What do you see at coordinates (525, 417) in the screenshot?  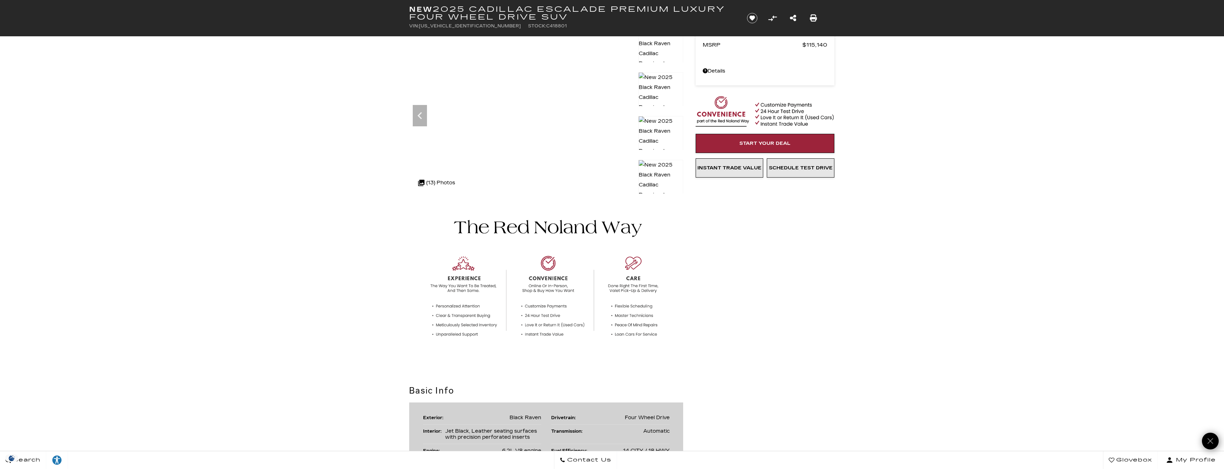 I see `span: Black Raven` at bounding box center [525, 417].